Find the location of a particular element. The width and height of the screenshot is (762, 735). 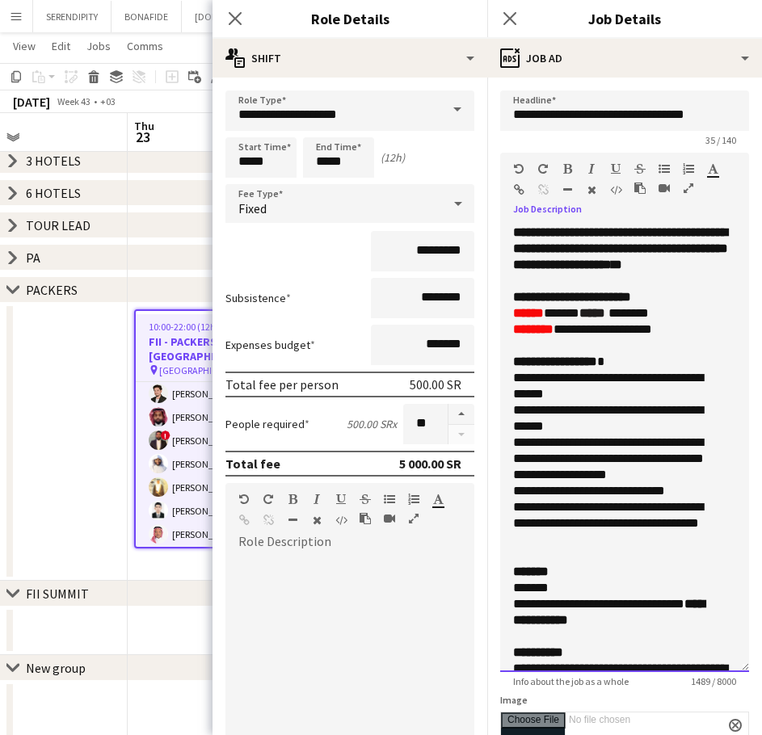

span: 10:00-22:00 (12h) is located at coordinates (183, 326).